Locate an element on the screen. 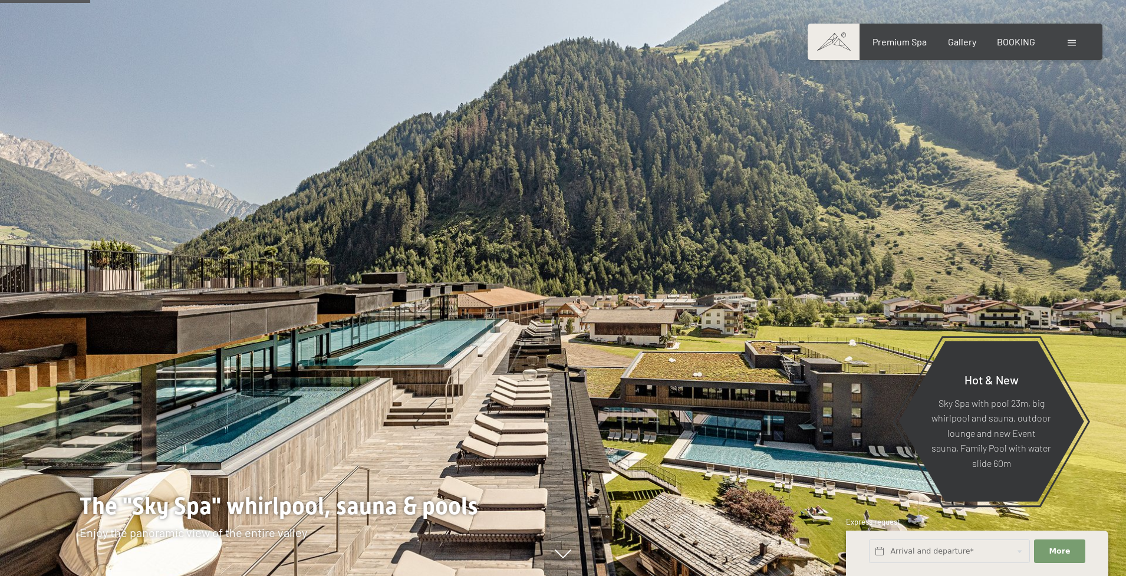  button: More is located at coordinates (1060, 551).